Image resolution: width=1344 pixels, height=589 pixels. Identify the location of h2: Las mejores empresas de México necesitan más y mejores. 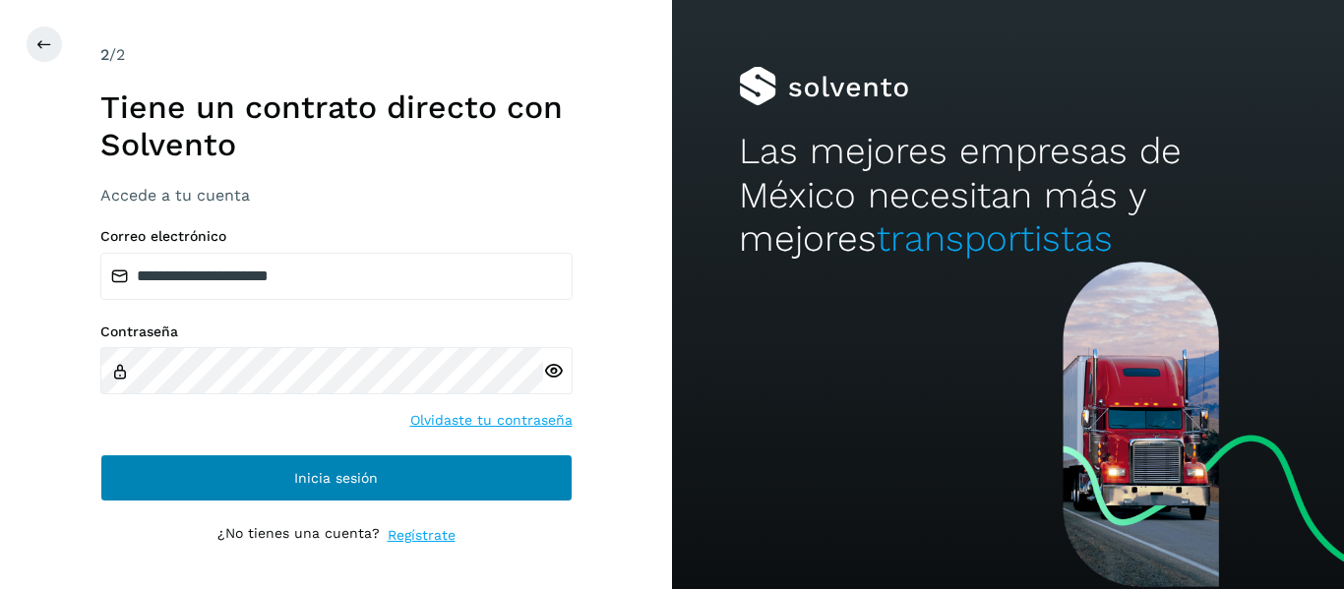
(1008, 195).